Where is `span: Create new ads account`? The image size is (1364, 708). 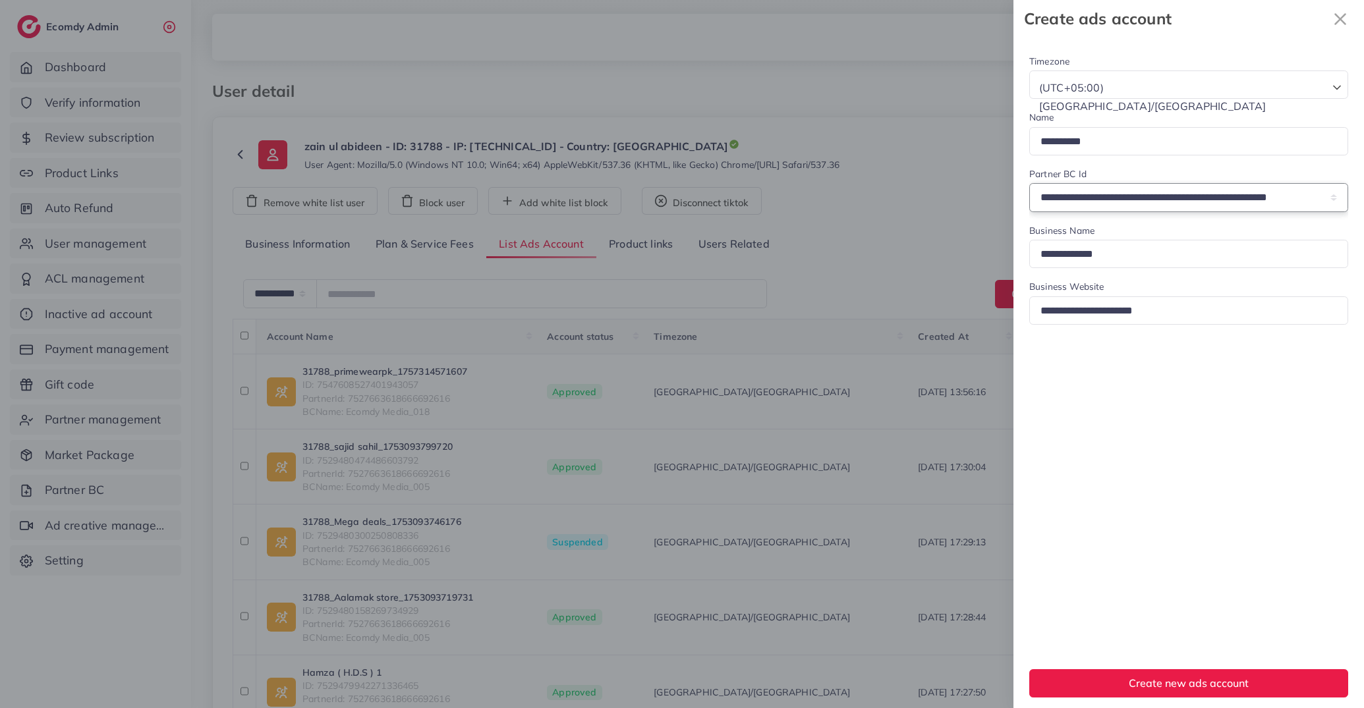
span: Create new ads account is located at coordinates (1189, 683).